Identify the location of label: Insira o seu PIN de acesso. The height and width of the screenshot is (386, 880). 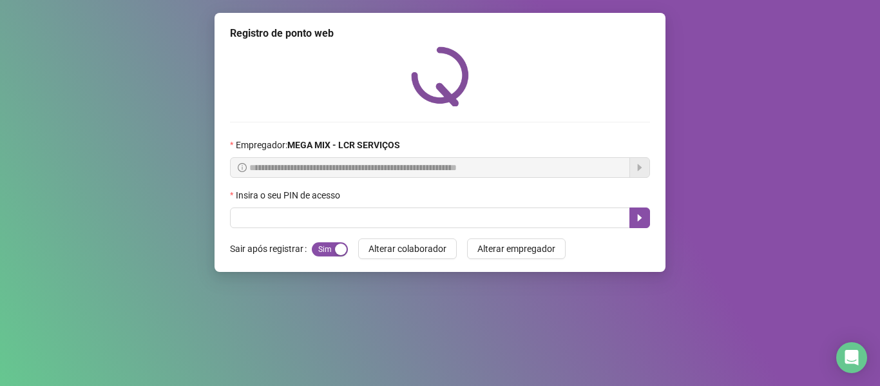
(289, 195).